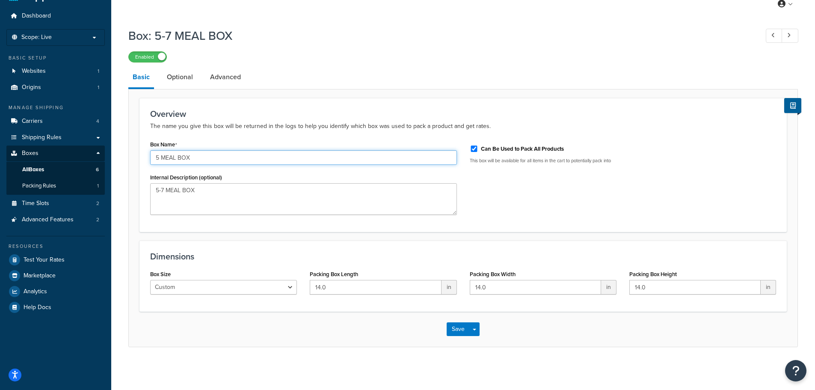 The width and height of the screenshot is (815, 390). What do you see at coordinates (56, 169) in the screenshot?
I see `a: AllBoxes6` at bounding box center [56, 169].